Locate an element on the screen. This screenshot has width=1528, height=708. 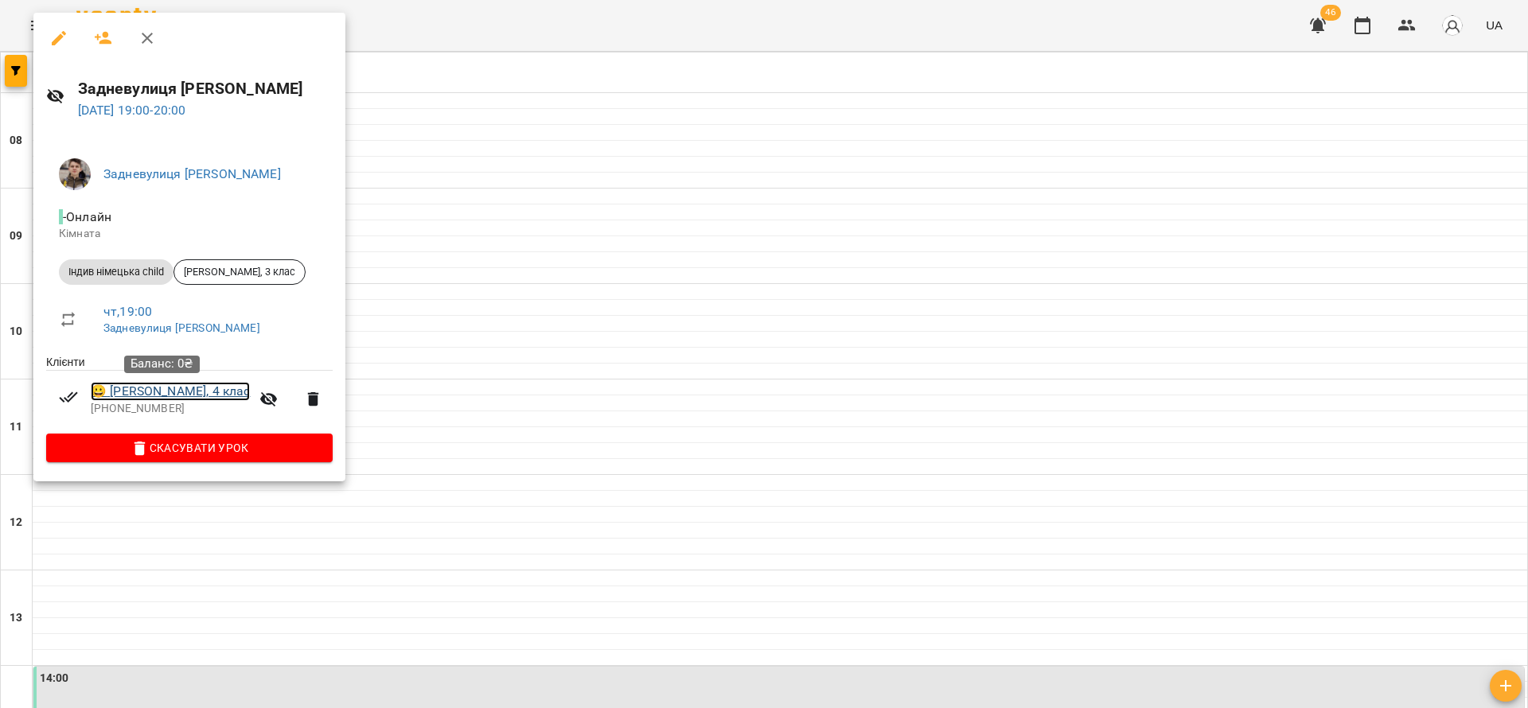
span: Скасувати Урок is located at coordinates (189, 448).